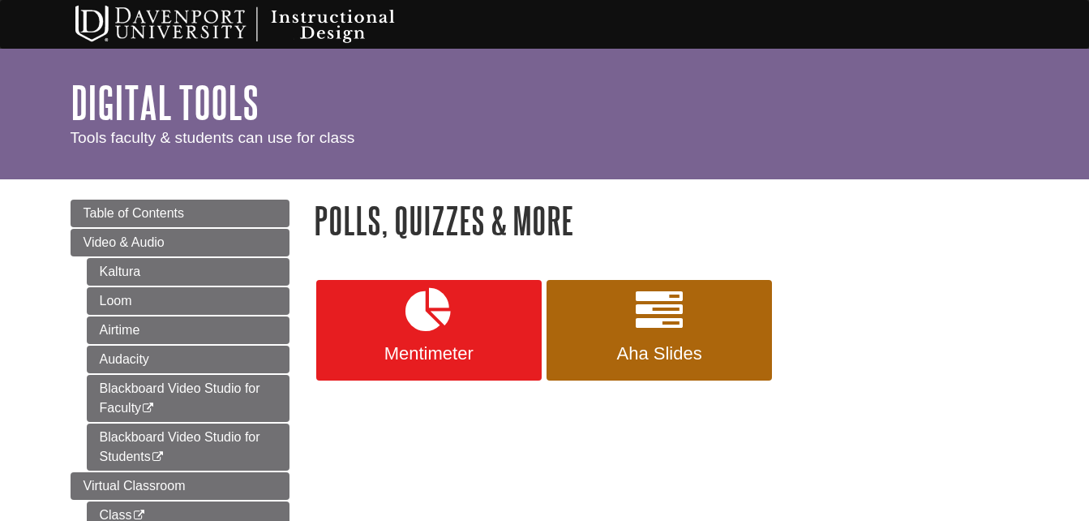 This screenshot has width=1089, height=521. I want to click on a: Table of Contents, so click(180, 213).